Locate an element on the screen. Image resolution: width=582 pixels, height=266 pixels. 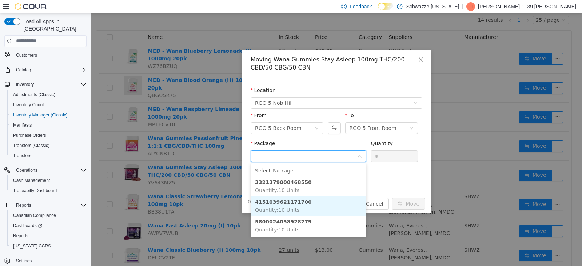
li: 5800024058928779 is located at coordinates (217, 212).